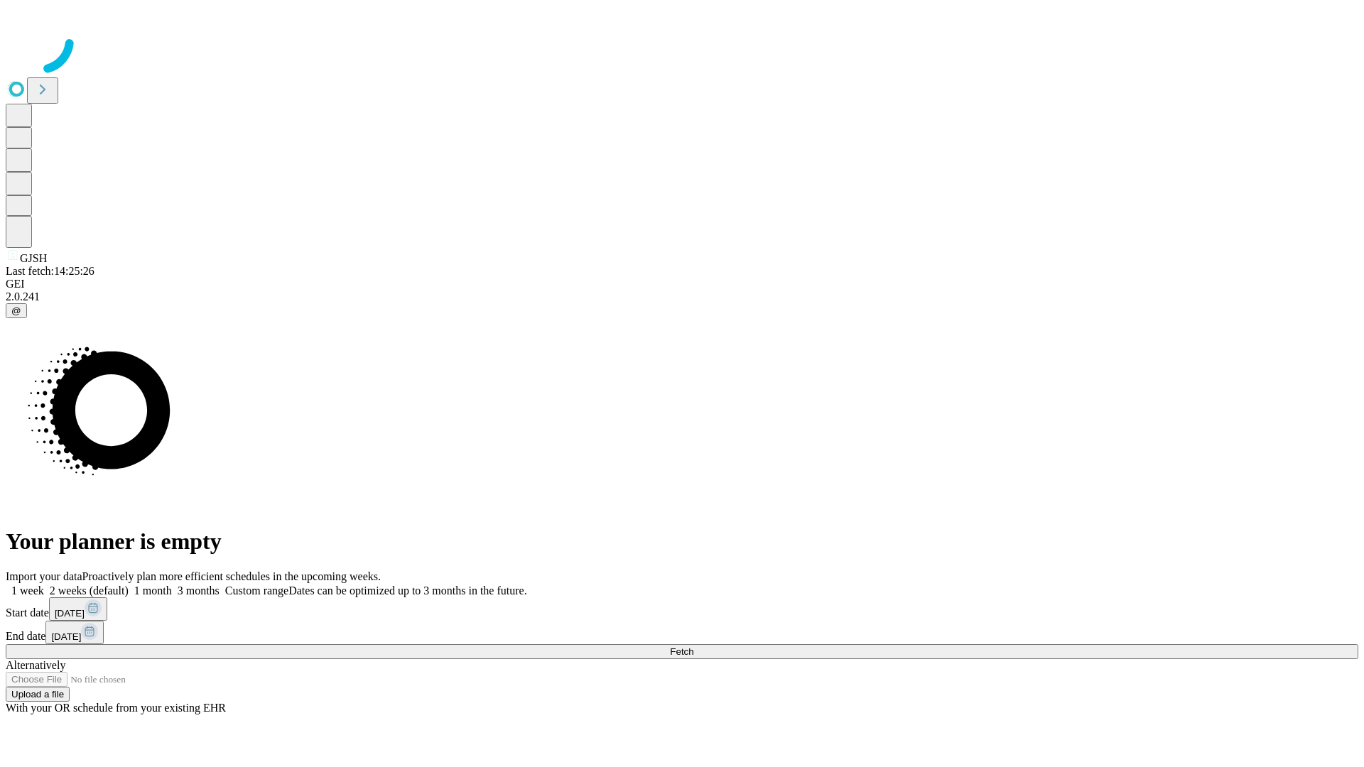 The height and width of the screenshot is (767, 1364). Describe the element at coordinates (682, 284) in the screenshot. I see `div: GEI` at that location.